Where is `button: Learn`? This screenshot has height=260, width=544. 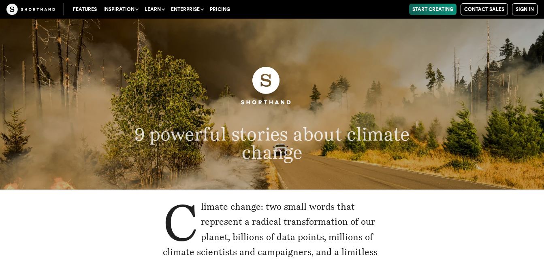 button: Learn is located at coordinates (154, 9).